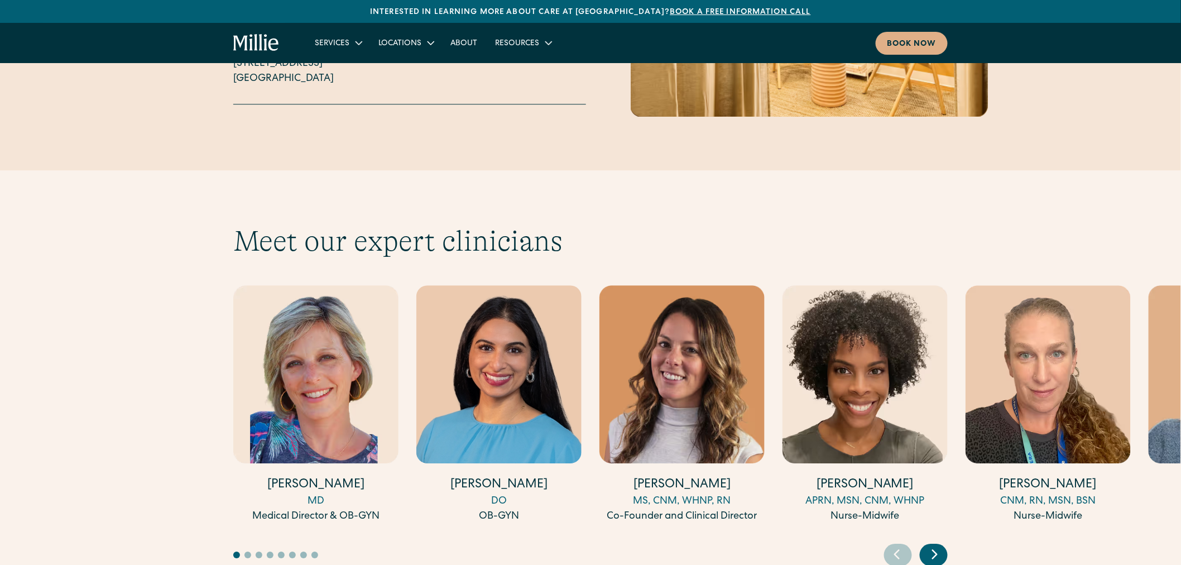 The height and width of the screenshot is (565, 1181). I want to click on button: Go to slide 4, so click(270, 555).